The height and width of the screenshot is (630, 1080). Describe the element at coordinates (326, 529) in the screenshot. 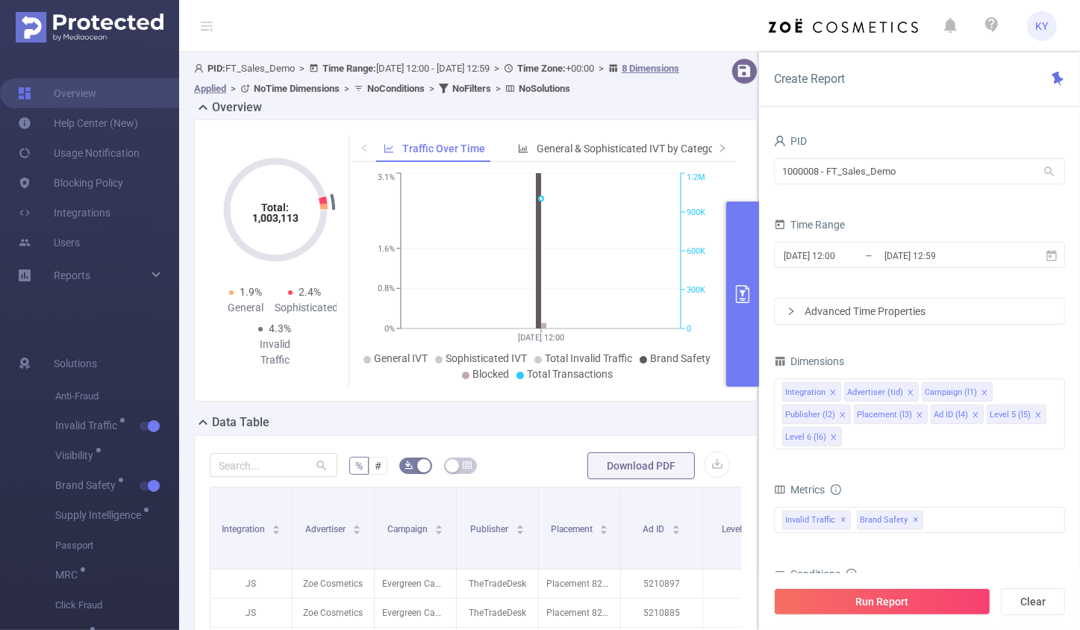

I see `span: Advertiser` at that location.